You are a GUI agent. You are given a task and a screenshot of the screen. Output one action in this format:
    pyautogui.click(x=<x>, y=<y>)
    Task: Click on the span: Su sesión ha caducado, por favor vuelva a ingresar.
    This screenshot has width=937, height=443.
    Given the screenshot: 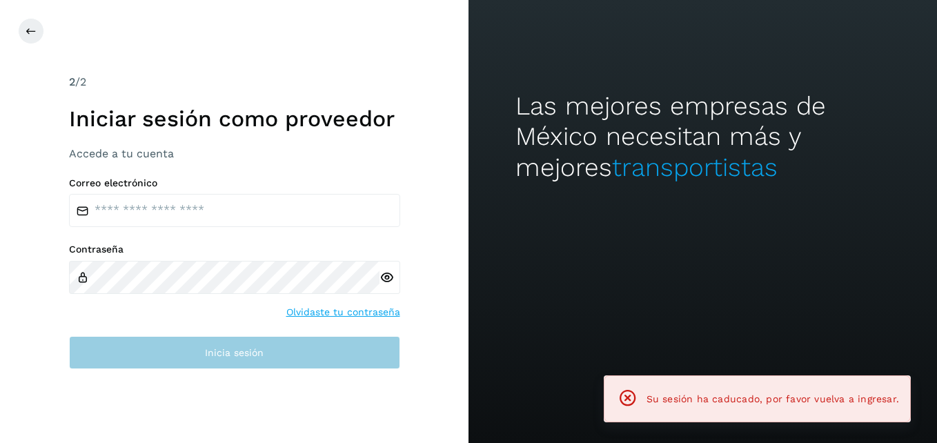 What is the action you would take?
    pyautogui.click(x=773, y=399)
    